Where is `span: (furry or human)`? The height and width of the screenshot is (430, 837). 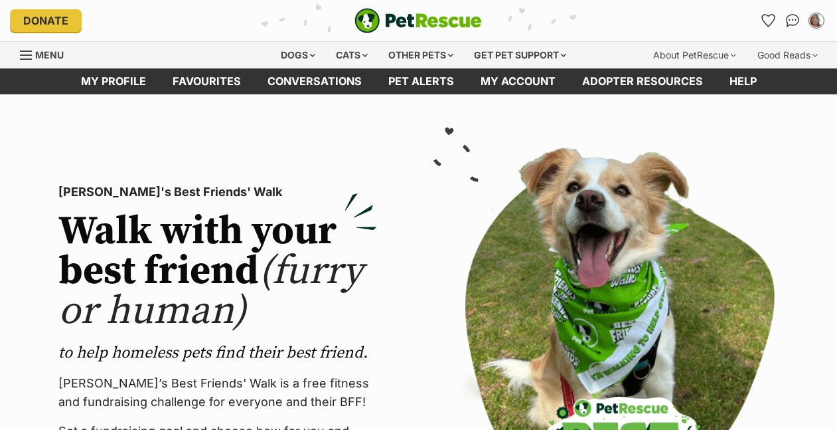 span: (furry or human) is located at coordinates (210, 291).